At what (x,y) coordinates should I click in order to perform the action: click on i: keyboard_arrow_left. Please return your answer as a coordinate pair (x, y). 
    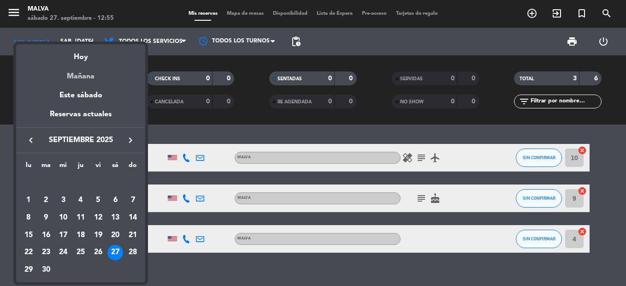
    Looking at the image, I should click on (31, 140).